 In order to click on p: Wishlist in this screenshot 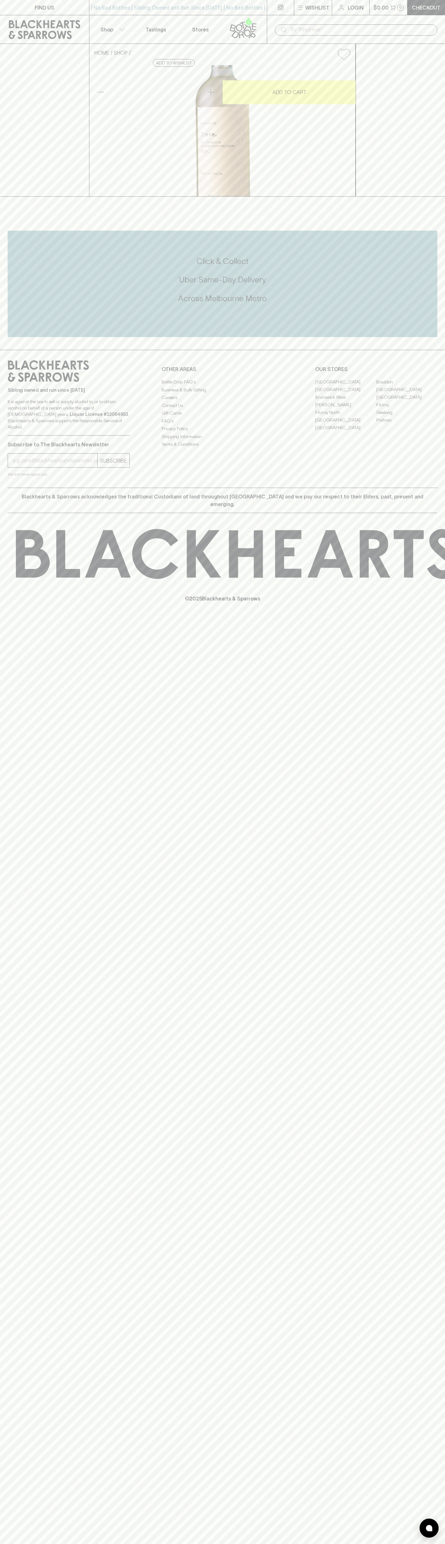, I will do `click(317, 8)`.